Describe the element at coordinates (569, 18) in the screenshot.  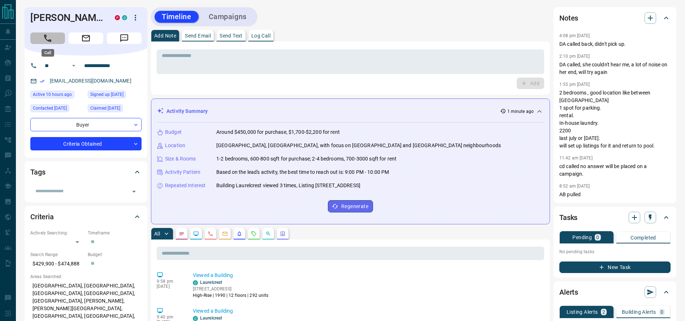
I see `h2: Notes` at that location.